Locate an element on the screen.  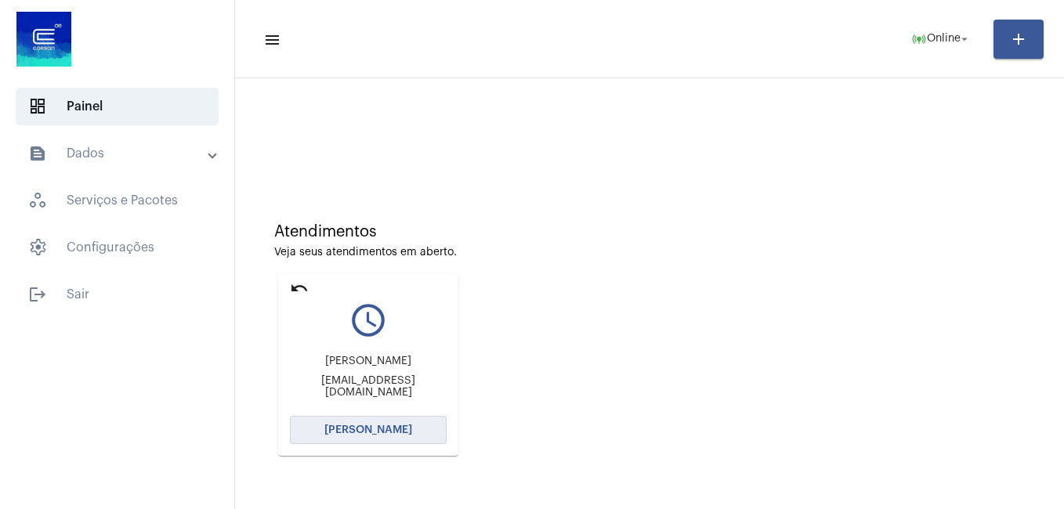
button: Online is located at coordinates (941, 39).